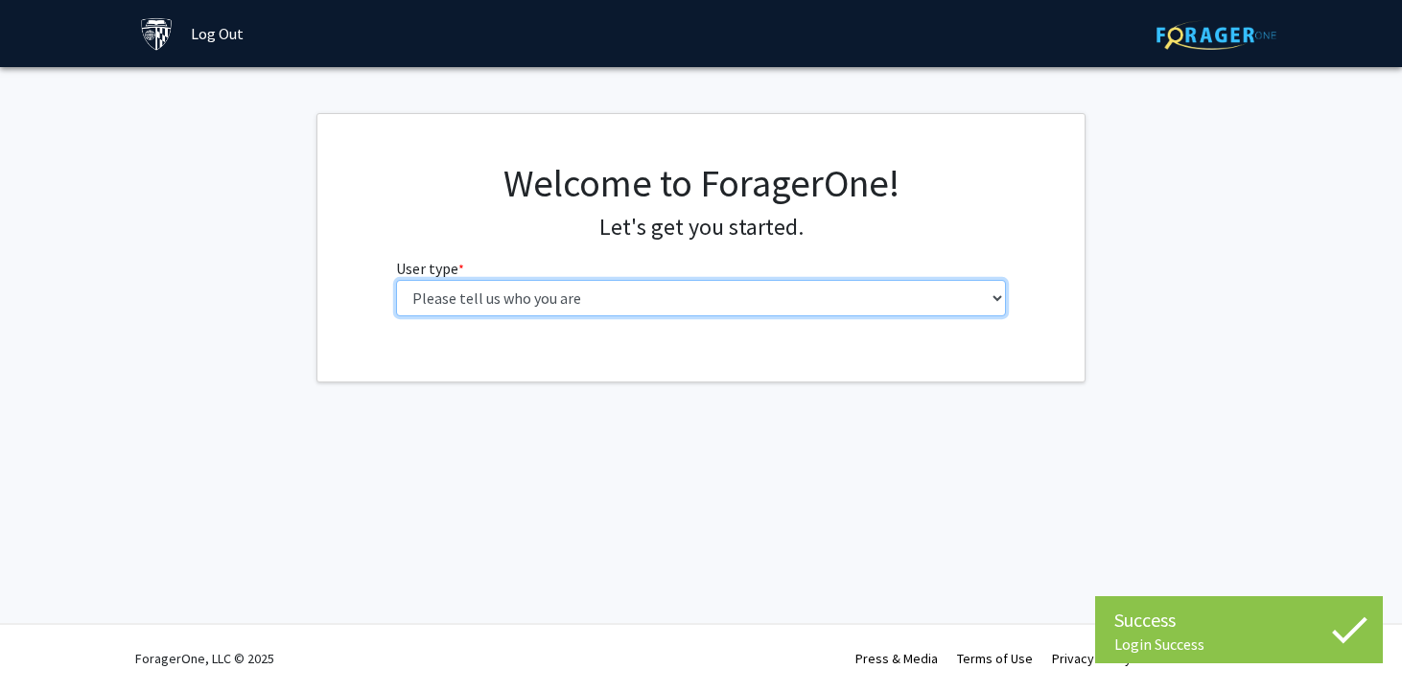 The image size is (1402, 692). Describe the element at coordinates (1239, 620) in the screenshot. I see `div: Success` at that location.